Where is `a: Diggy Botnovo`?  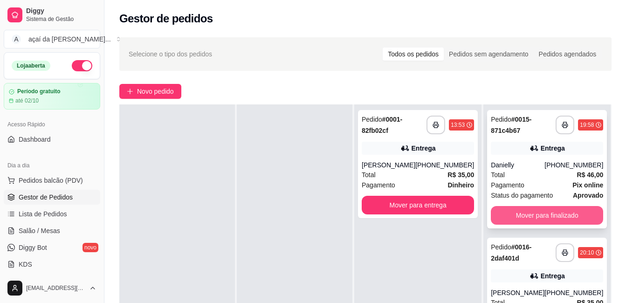
a: Diggy Botnovo is located at coordinates (52, 248).